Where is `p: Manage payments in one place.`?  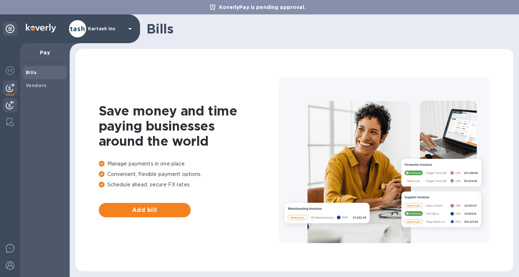
p: Manage payments in one place. is located at coordinates (189, 163).